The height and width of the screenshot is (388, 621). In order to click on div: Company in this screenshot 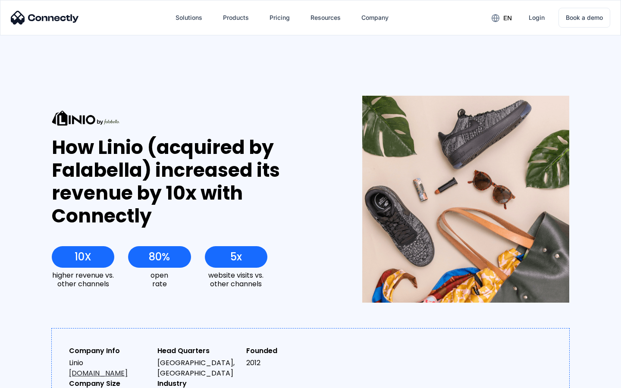, I will do `click(375, 18)`.